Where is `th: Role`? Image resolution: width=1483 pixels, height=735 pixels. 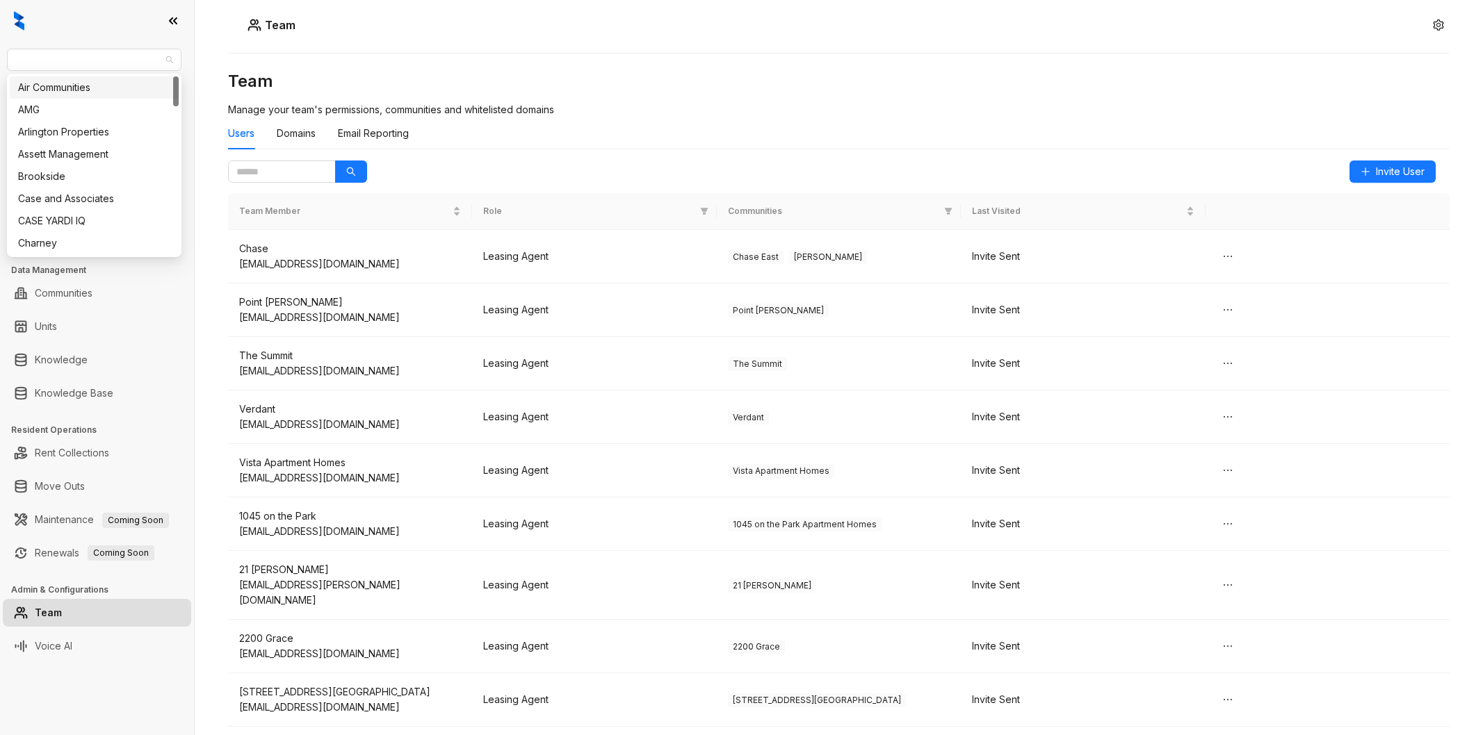
th: Role is located at coordinates (594, 211).